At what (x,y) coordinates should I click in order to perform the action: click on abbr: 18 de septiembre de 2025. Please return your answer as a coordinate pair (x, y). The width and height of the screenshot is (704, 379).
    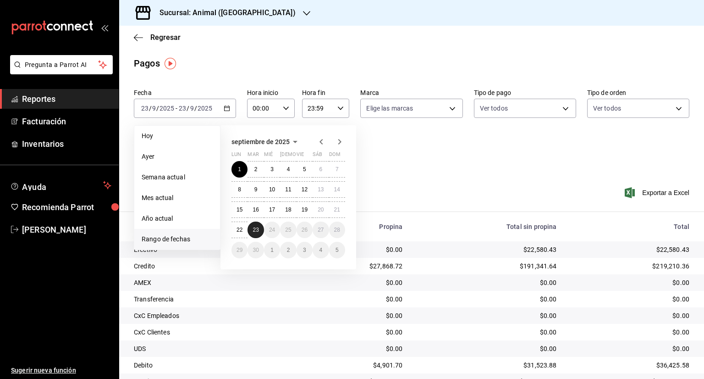
    Looking at the image, I should click on (288, 210).